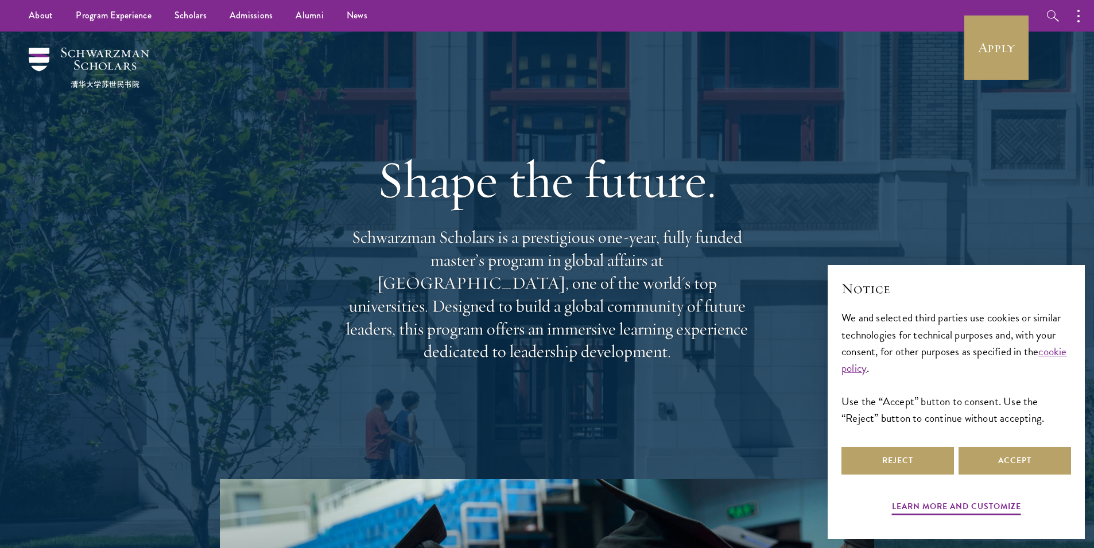  I want to click on h2: Notice, so click(956, 289).